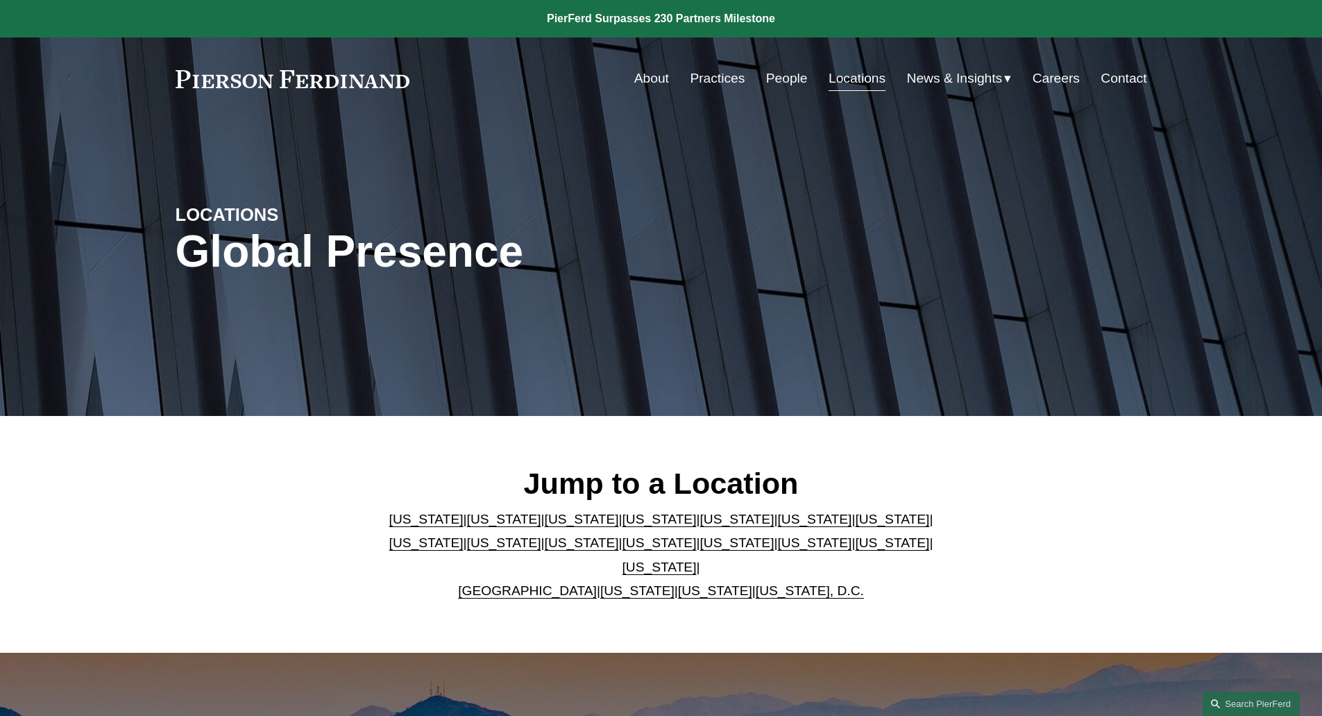 This screenshot has width=1322, height=716. Describe the element at coordinates (717, 78) in the screenshot. I see `a: Practices` at that location.